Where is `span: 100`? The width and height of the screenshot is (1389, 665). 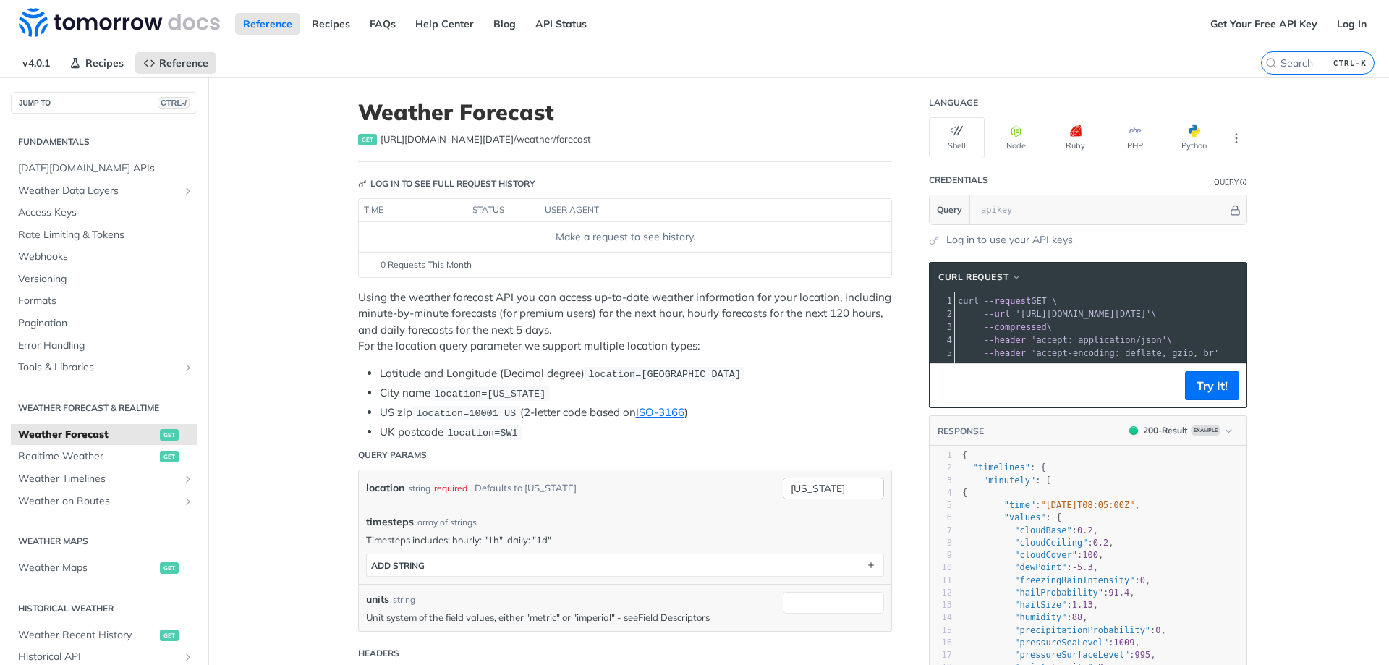 span: 100 is located at coordinates (1090, 555).